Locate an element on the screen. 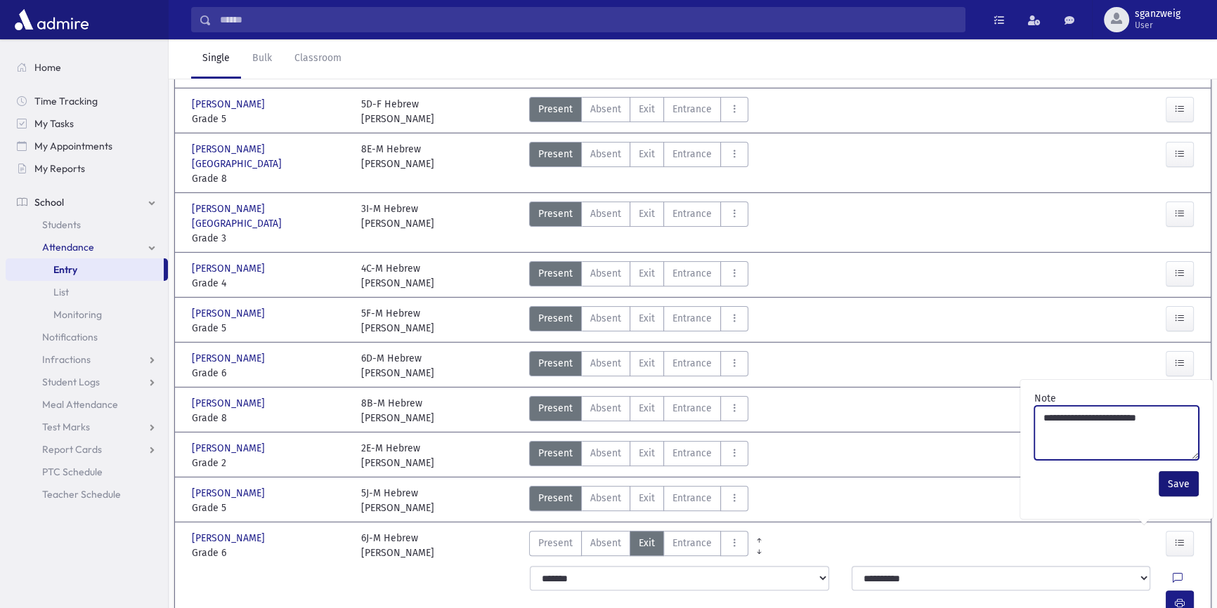  label: Note is located at coordinates (1045, 398).